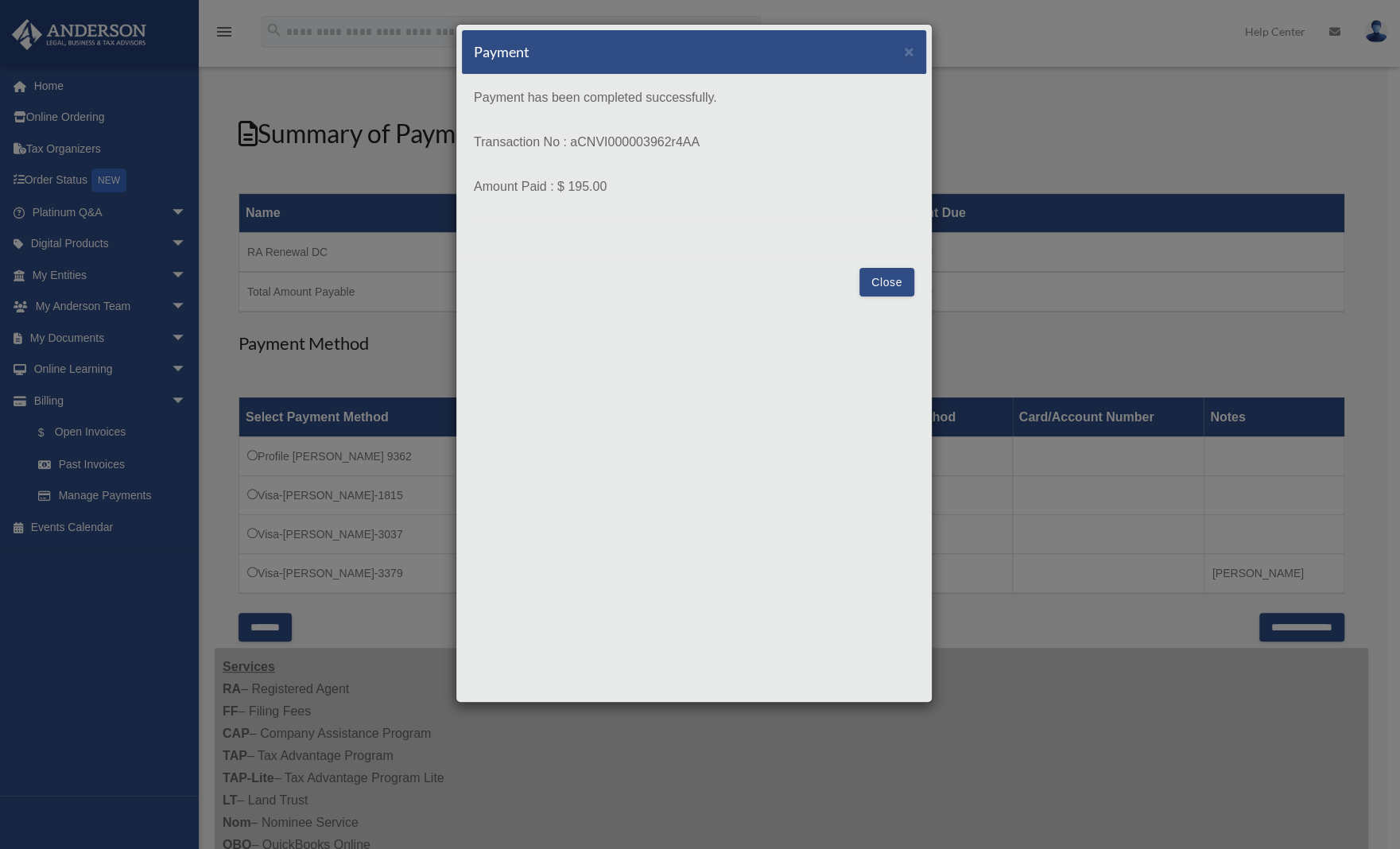 This screenshot has height=849, width=1400. I want to click on p: Transaction No : aCNVI000003962r4AA, so click(694, 142).